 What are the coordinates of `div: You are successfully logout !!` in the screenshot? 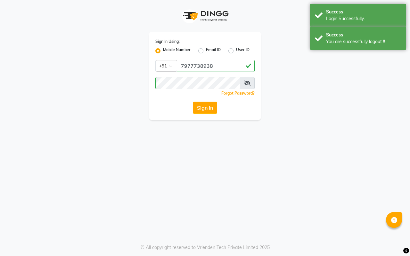 It's located at (363, 42).